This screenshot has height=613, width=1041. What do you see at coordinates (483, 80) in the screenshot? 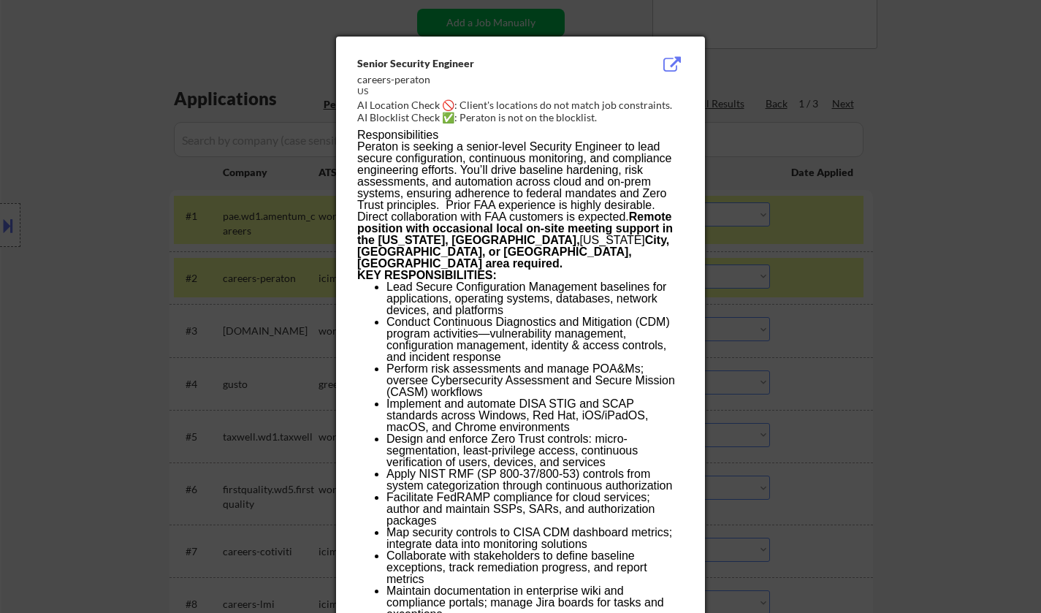
I see `div: careers-peraton` at bounding box center [483, 80].